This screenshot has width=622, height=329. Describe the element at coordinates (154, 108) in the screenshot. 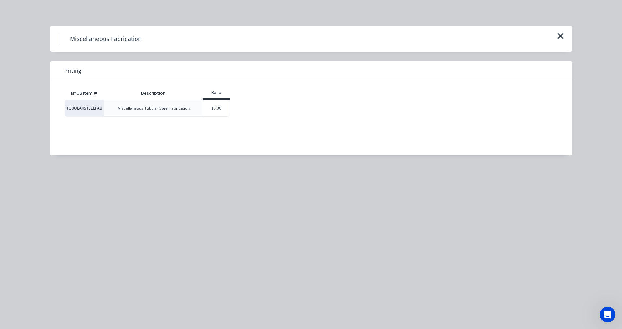

I see `div: Miscellaneous Tubular Steel Fabrication` at that location.